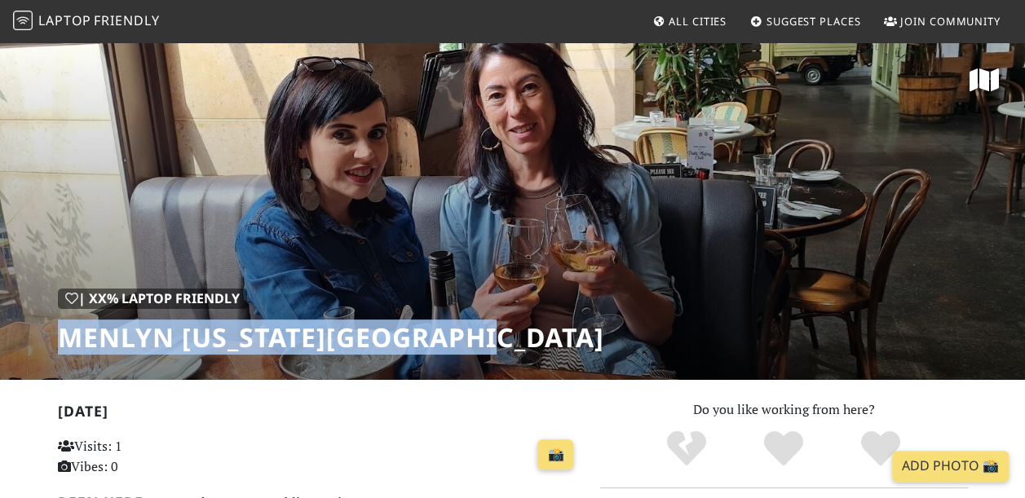  Describe the element at coordinates (697, 21) in the screenshot. I see `span: All Cities` at that location.